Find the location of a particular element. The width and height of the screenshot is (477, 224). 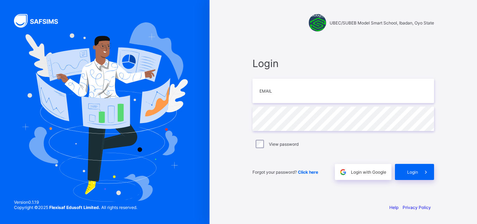

a: Privacy Policy is located at coordinates (417, 207).